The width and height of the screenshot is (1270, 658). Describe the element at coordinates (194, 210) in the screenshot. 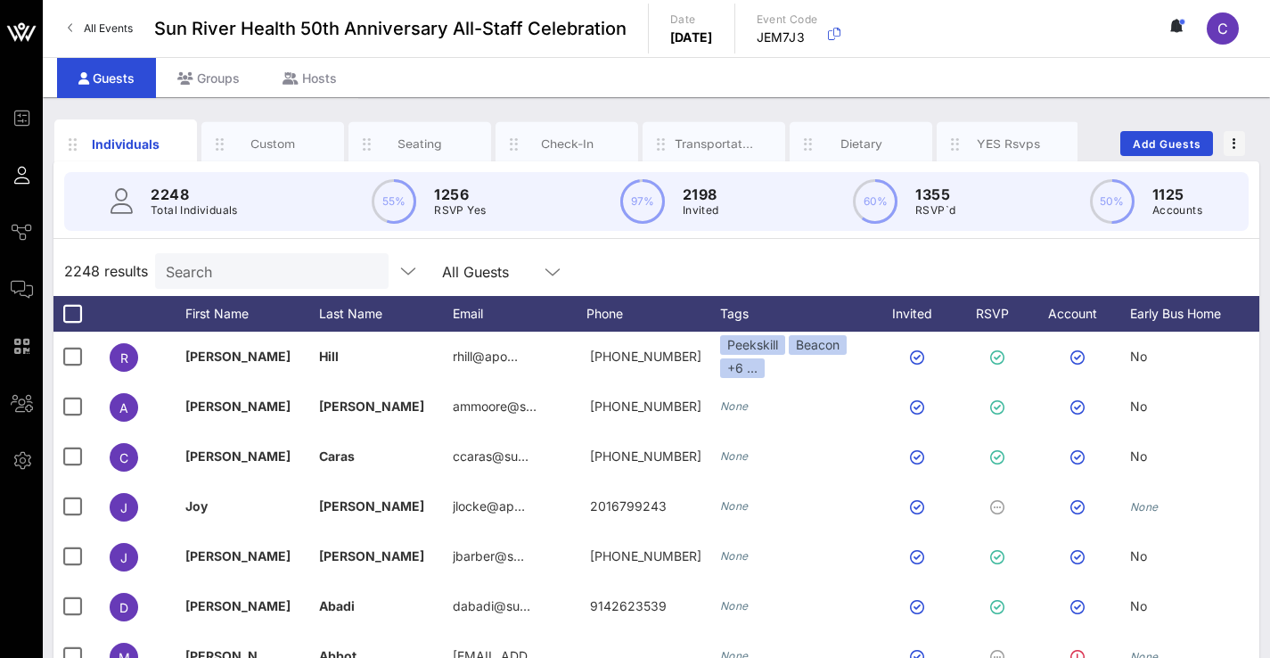

I see `p: Total Individuals` at that location.